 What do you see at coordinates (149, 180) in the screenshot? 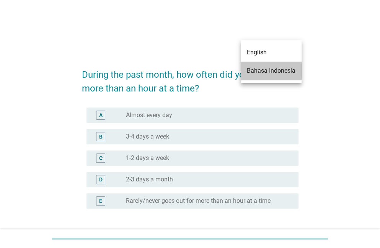
I see `label: 2-3 days a month` at bounding box center [149, 180].